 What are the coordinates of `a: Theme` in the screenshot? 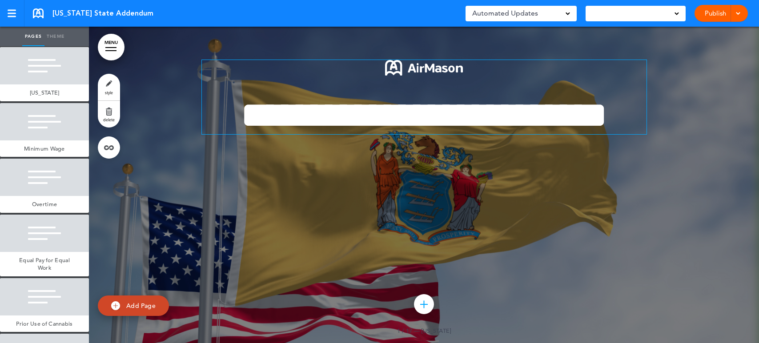 It's located at (56, 36).